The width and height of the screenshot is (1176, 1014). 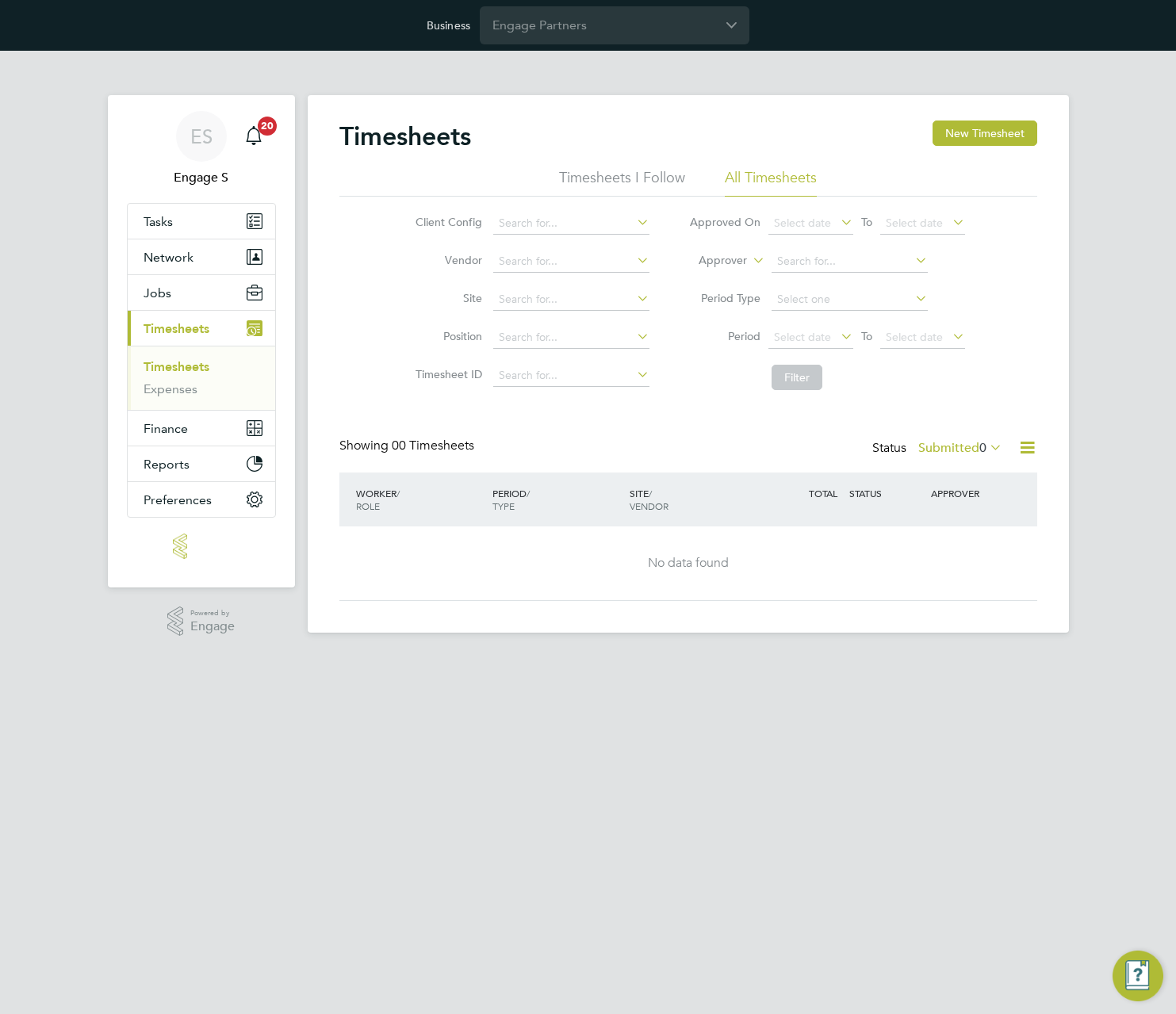 What do you see at coordinates (176, 366) in the screenshot?
I see `a: Timesheets` at bounding box center [176, 366].